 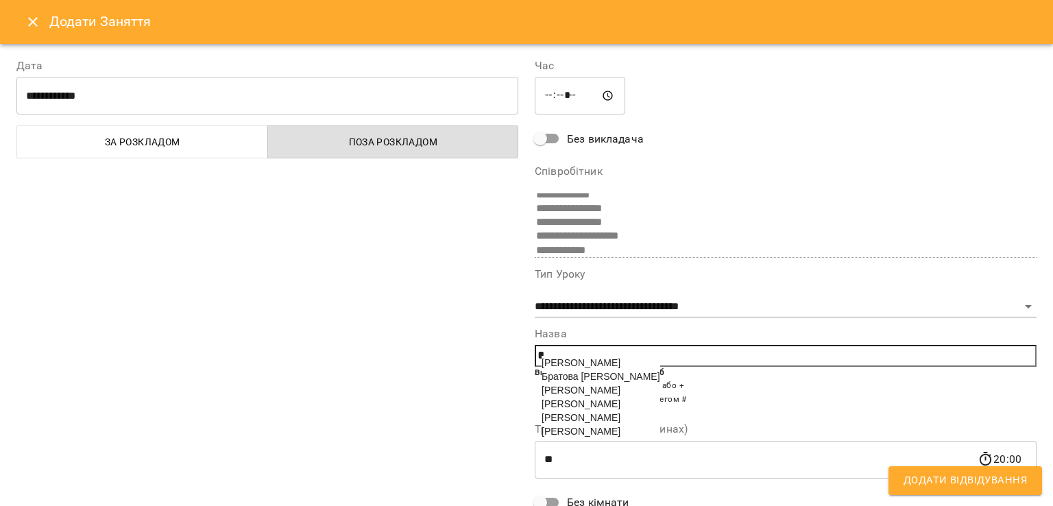 I want to click on span: За розкладом, so click(x=143, y=142).